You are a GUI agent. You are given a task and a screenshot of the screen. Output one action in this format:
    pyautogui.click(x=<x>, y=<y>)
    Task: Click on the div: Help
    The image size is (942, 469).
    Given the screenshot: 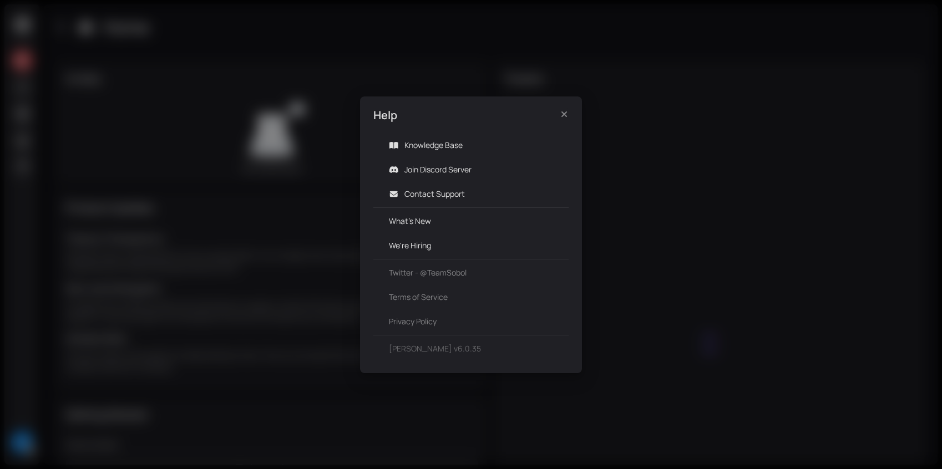 What is the action you would take?
    pyautogui.click(x=458, y=115)
    